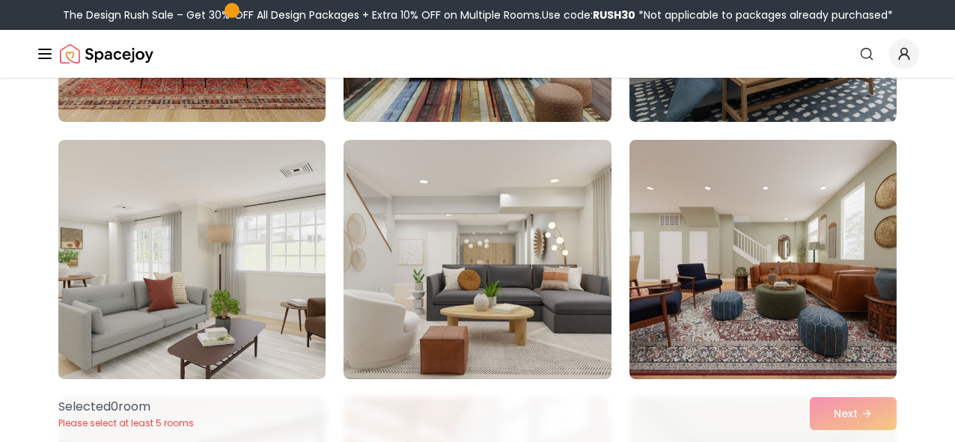 This screenshot has height=442, width=955. Describe the element at coordinates (478, 15) in the screenshot. I see `div: The Design Rush Sale – Get 30% OFF All Design Packages + Extra 10% OFF on Multiple Rooms.` at that location.